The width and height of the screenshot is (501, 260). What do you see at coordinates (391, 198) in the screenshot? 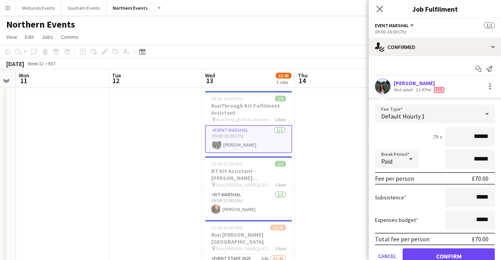
I see `label: Subsistence` at bounding box center [391, 198].